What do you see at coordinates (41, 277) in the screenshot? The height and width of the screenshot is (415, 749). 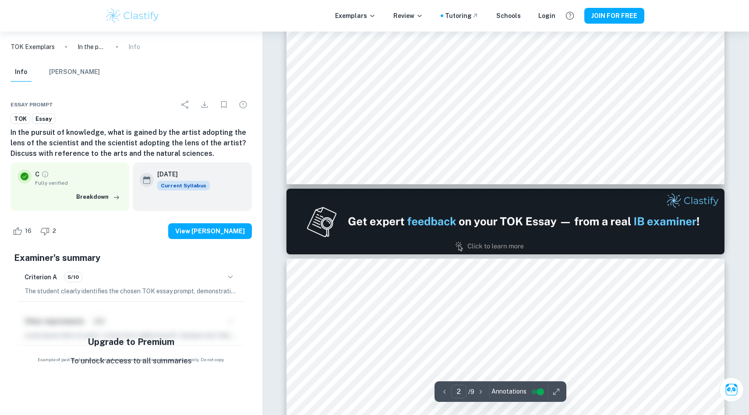 I see `h6: Criterion A` at bounding box center [41, 277].